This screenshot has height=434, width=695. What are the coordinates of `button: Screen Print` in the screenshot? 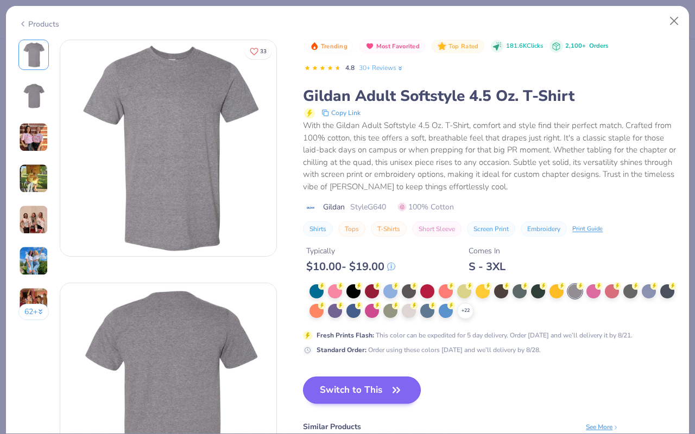 It's located at (491, 229).